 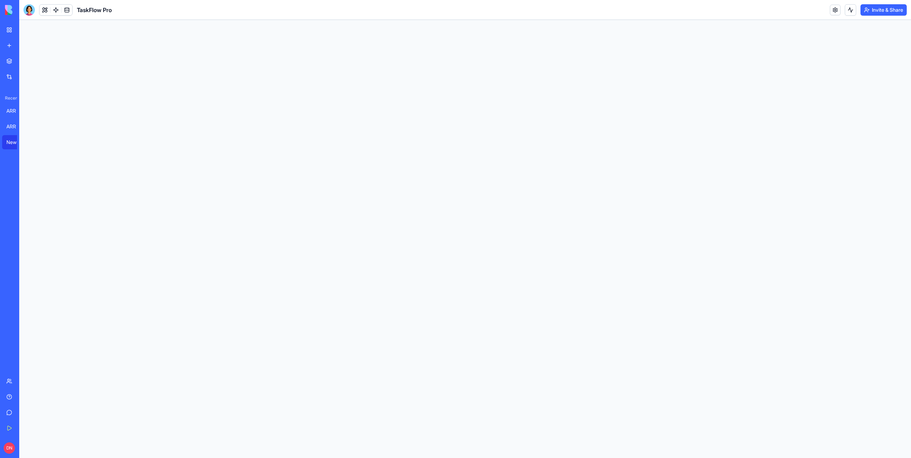 What do you see at coordinates (94, 10) in the screenshot?
I see `span: TaskFlow Pro` at bounding box center [94, 10].